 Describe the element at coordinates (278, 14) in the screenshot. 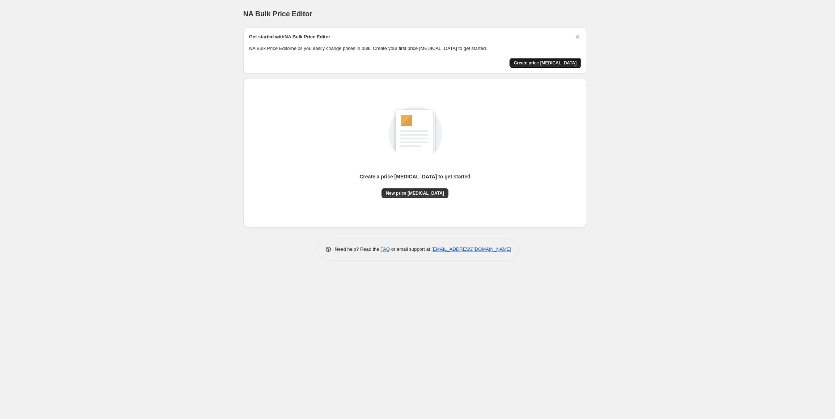

I see `span: NA Bulk Price Editor` at that location.